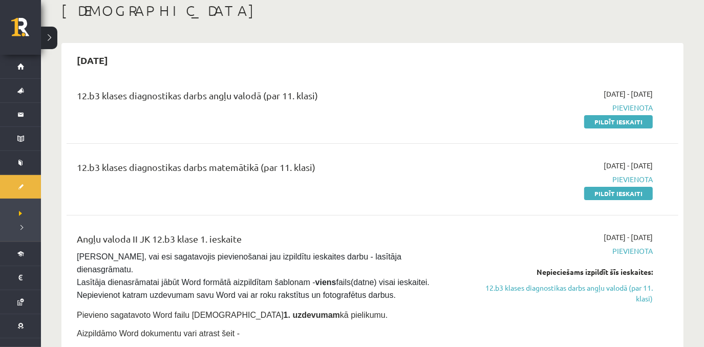 The image size is (704, 347). What do you see at coordinates (562, 293) in the screenshot?
I see `a: 12.b3 klases diagnostikas darbs angļu valodā (par 11. klasi)` at bounding box center [562, 293].